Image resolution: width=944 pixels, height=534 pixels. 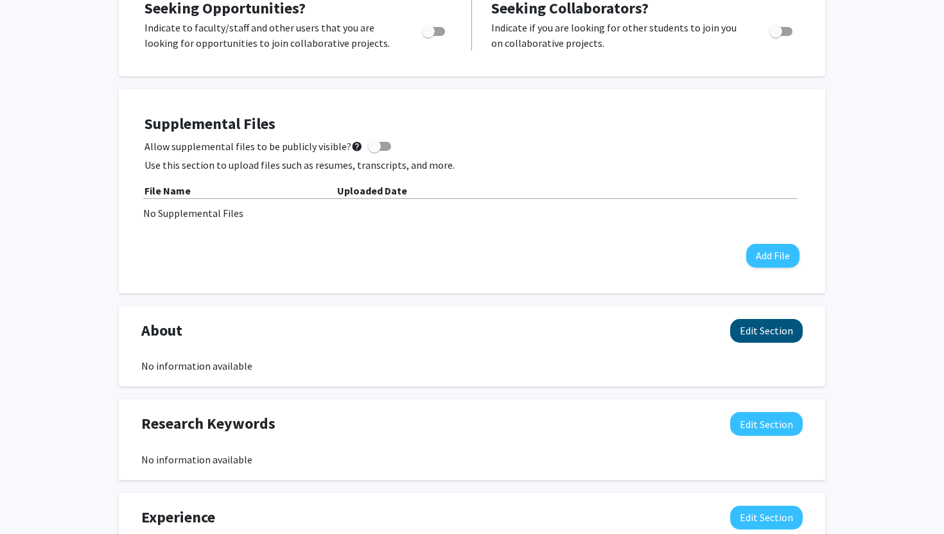 I want to click on button: Edit About, so click(x=766, y=331).